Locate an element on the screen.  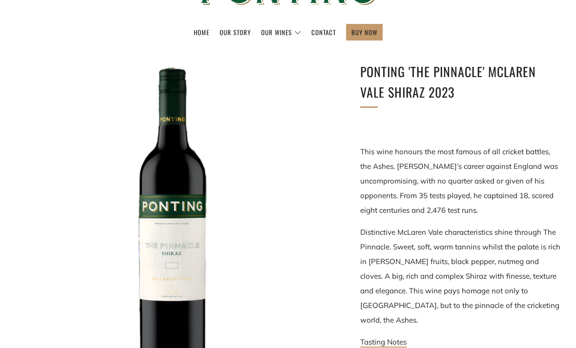
a: BUY NOW is located at coordinates (364, 32).